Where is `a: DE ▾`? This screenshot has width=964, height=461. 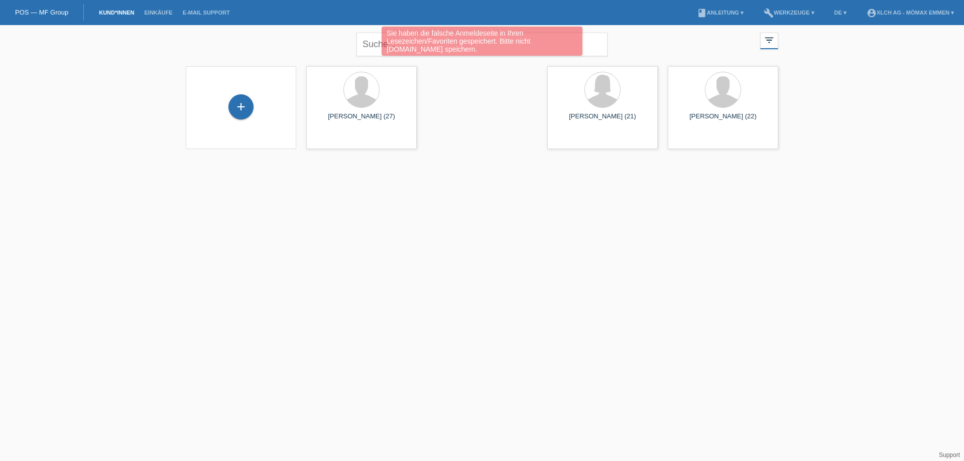 a: DE ▾ is located at coordinates (840, 13).